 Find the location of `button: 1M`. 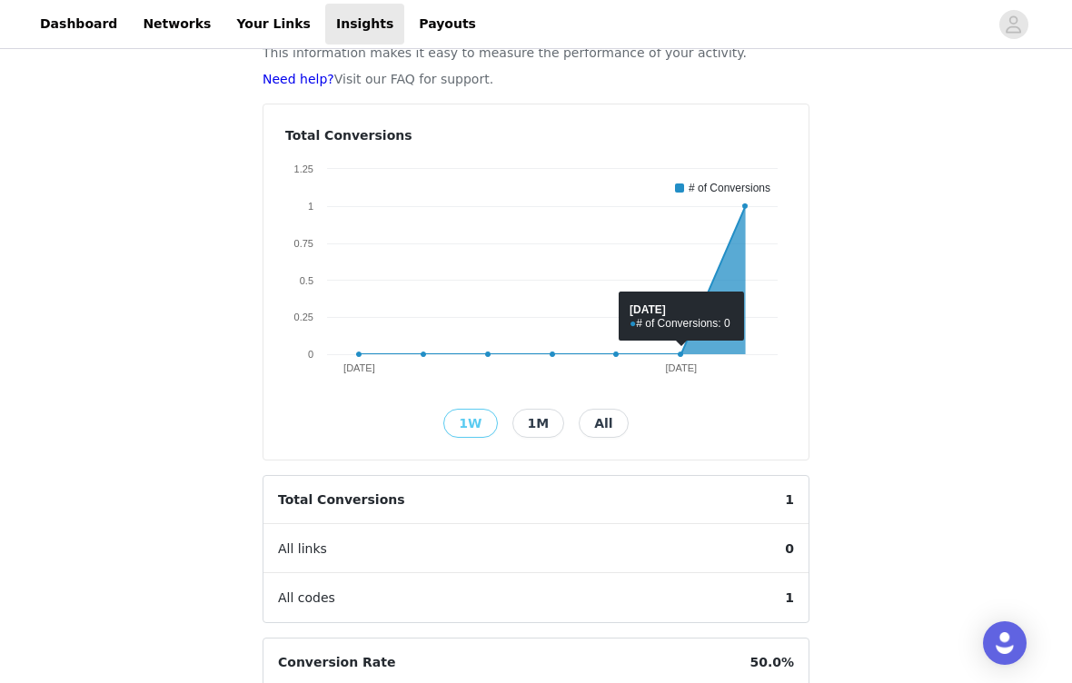

button: 1M is located at coordinates (539, 423).